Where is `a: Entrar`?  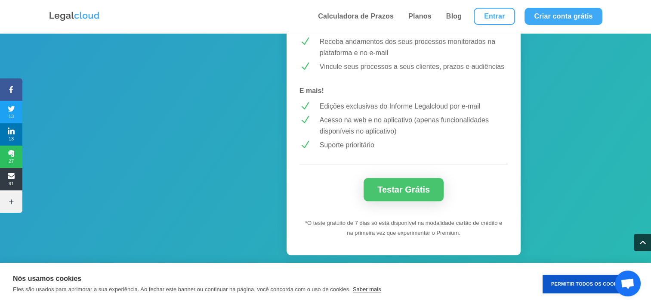
a: Entrar is located at coordinates (494, 16).